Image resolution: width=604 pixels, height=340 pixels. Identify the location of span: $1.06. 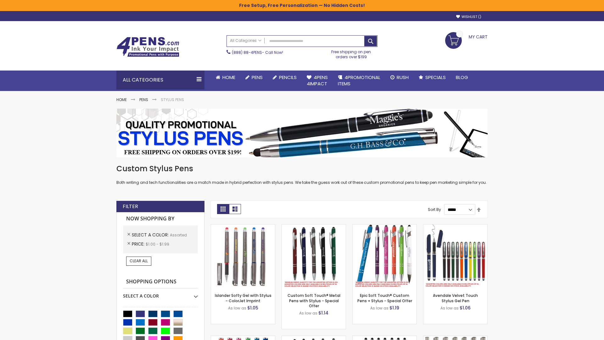
(465, 308).